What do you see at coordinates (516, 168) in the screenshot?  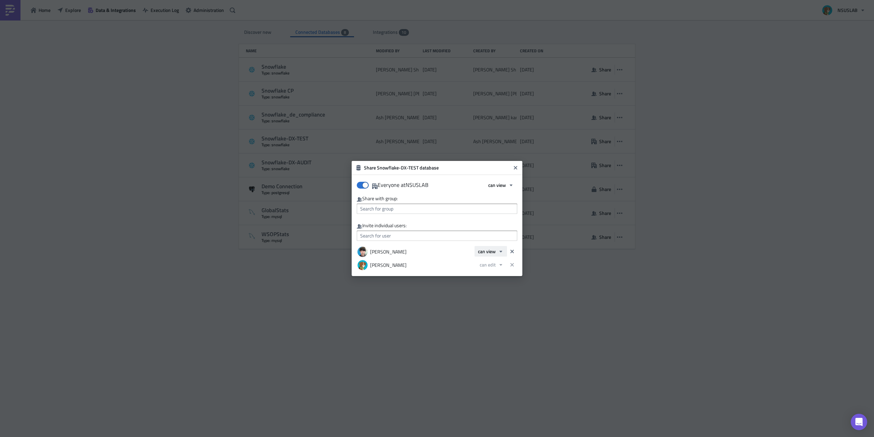 I see `button: Close` at bounding box center [516, 168].